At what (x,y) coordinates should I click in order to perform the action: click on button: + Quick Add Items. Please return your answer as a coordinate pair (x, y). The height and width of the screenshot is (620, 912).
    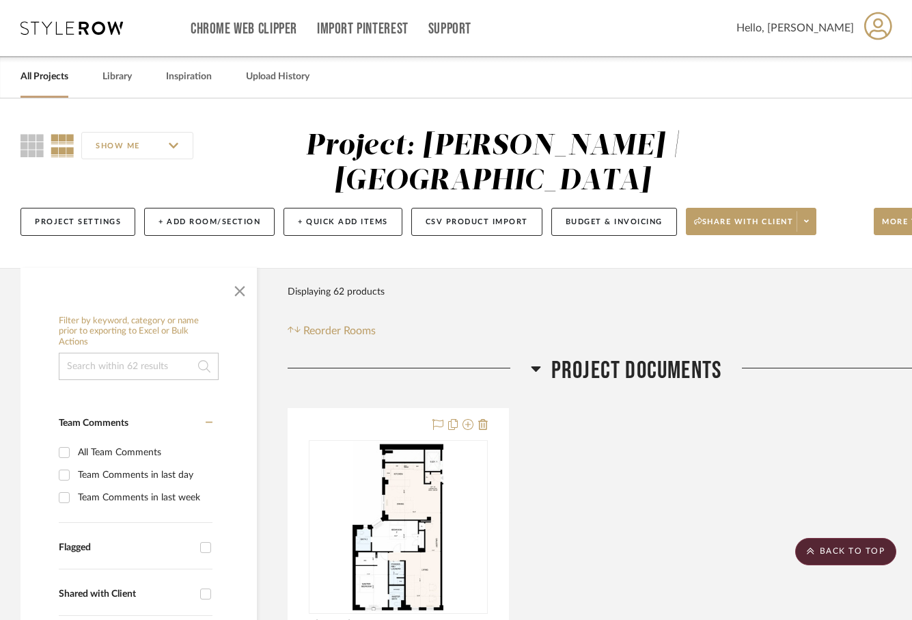
    Looking at the image, I should click on (343, 221).